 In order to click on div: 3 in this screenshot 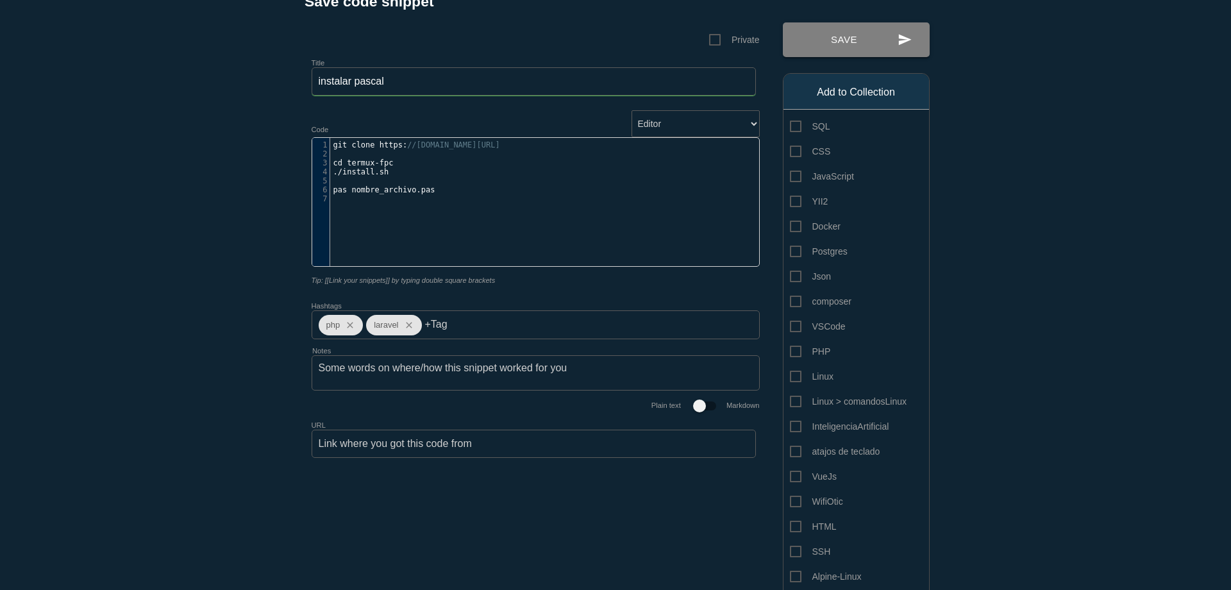, I will do `click(321, 163)`.